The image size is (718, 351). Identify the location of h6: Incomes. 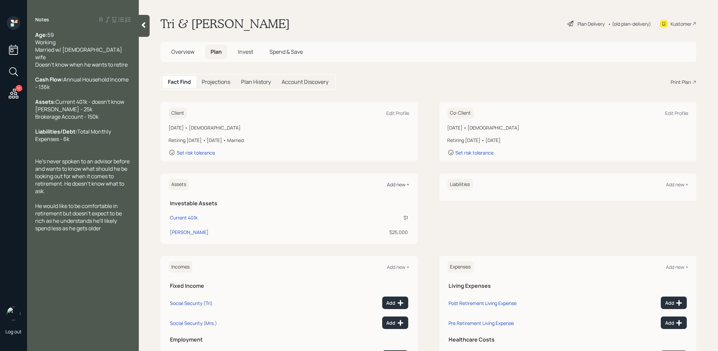
(180, 267).